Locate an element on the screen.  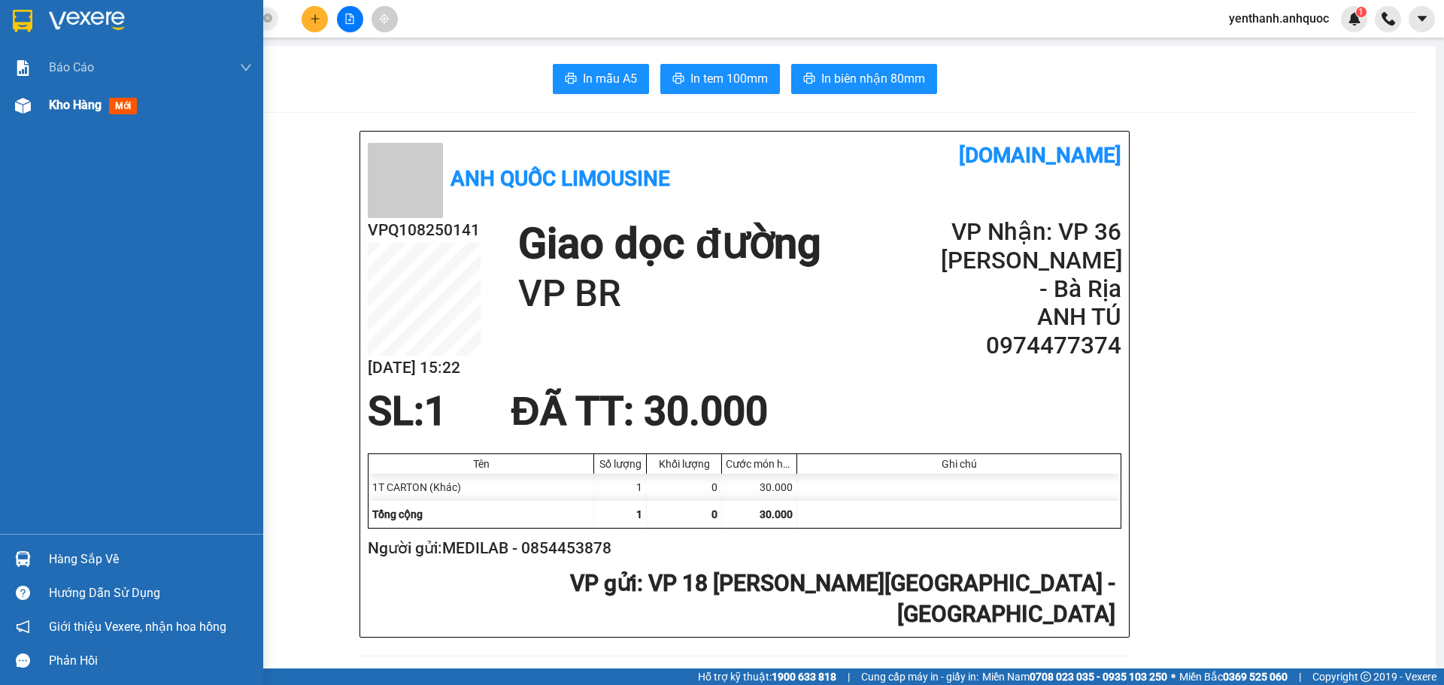
h2: VPQ108250141 is located at coordinates (424, 230).